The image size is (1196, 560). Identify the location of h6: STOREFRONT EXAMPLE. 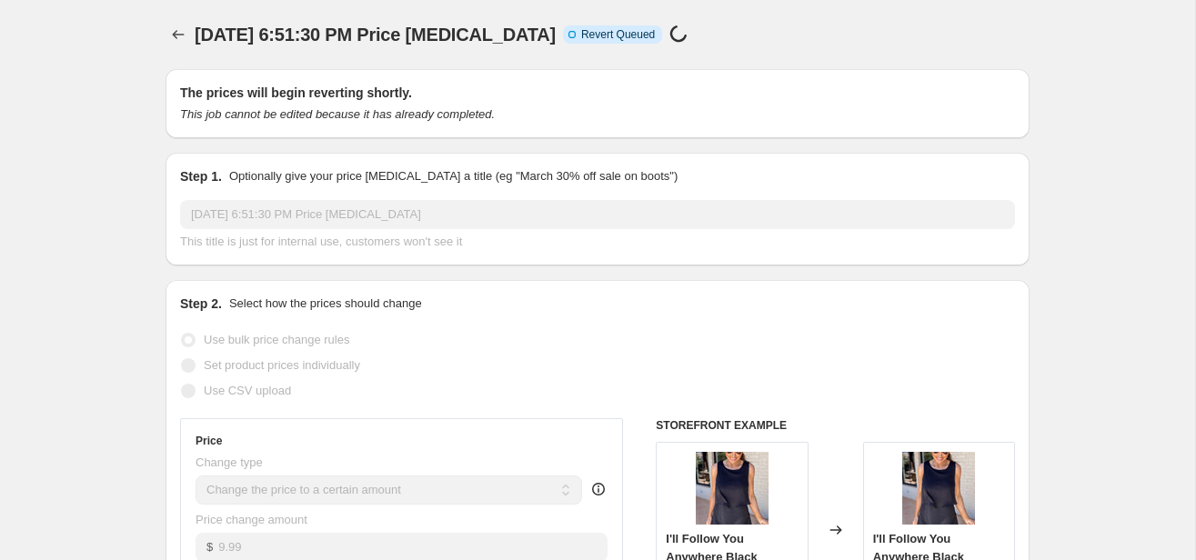
(835, 426).